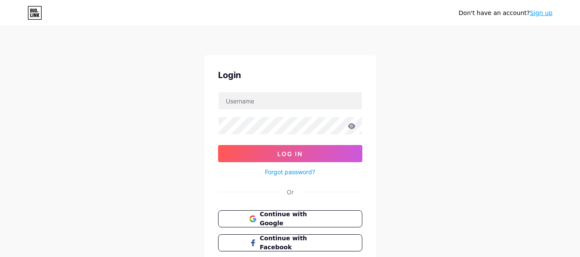 This screenshot has width=580, height=257. I want to click on input: Username, so click(290, 101).